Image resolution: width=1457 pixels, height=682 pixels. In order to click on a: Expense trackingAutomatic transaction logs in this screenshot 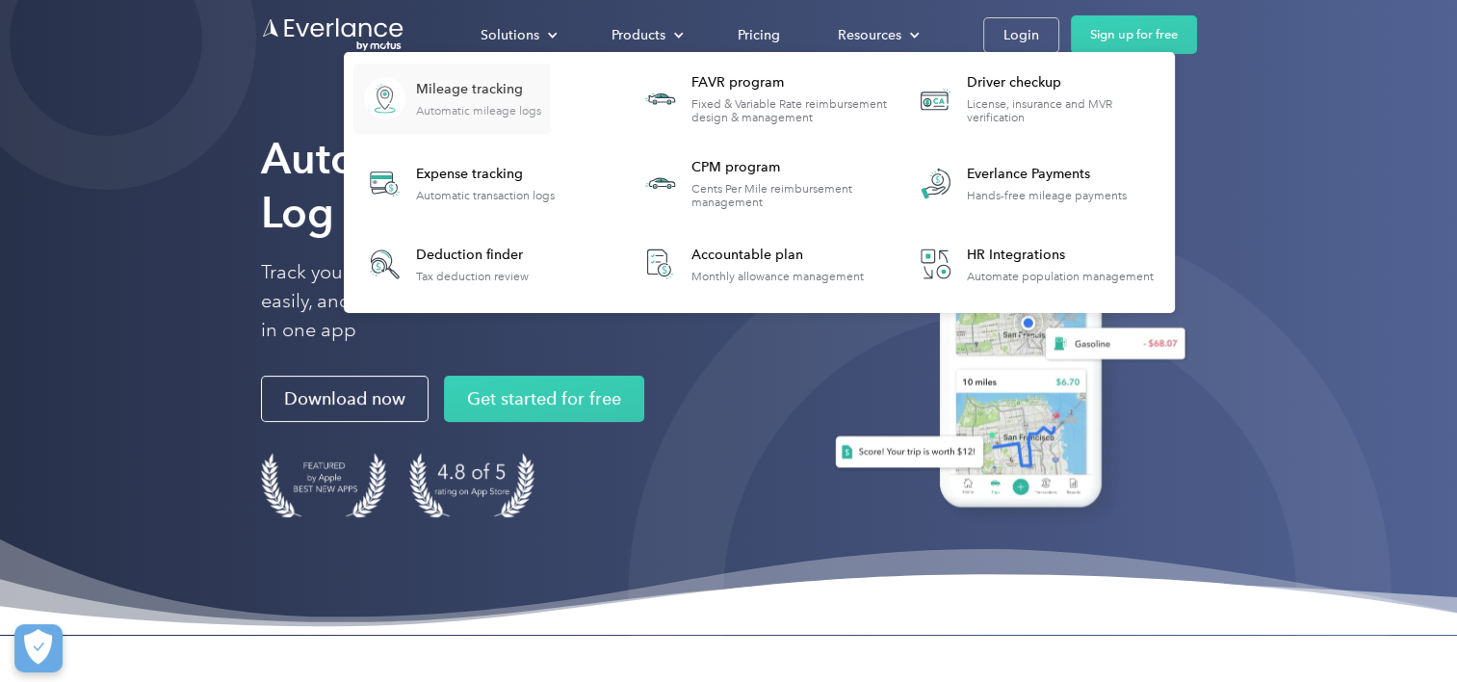, I will do `click(459, 183)`.